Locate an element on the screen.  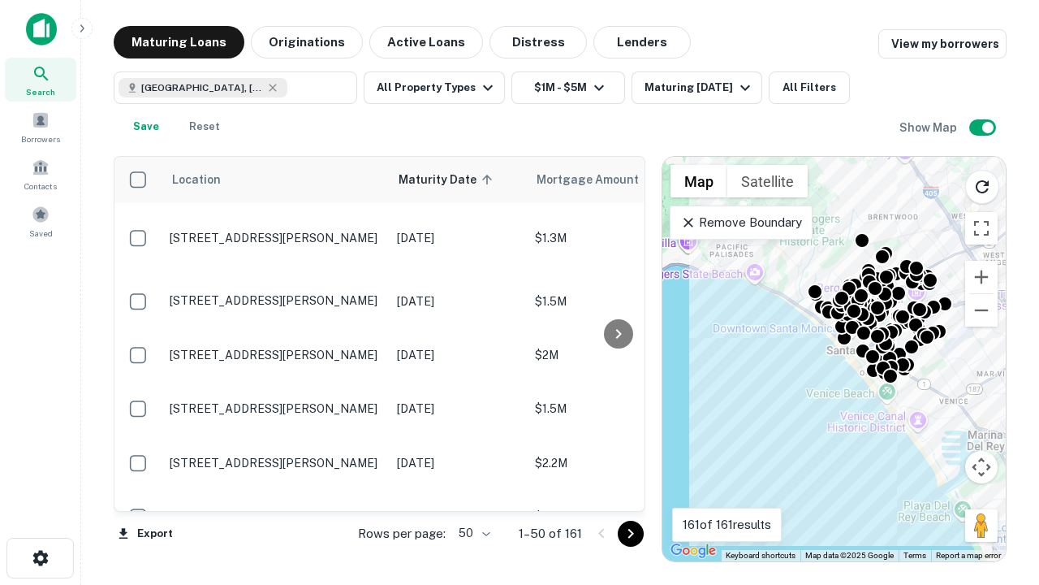
a: Report a map error is located at coordinates (969, 555).